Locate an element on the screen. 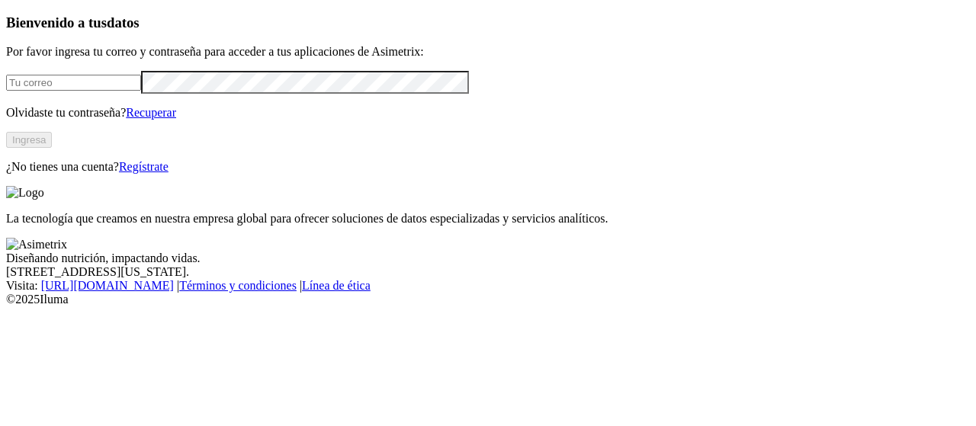 This screenshot has width=976, height=426. a: Línea de ética is located at coordinates (336, 285).